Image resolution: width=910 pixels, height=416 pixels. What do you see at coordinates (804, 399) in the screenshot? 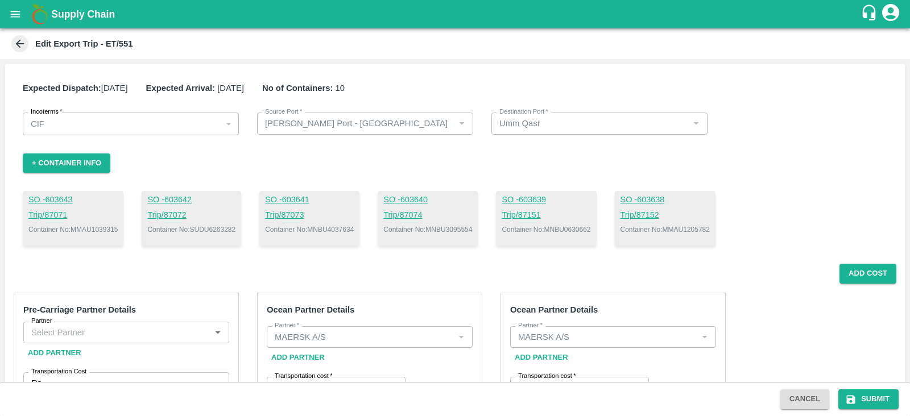
I see `button: Cancel` at bounding box center [804, 399].